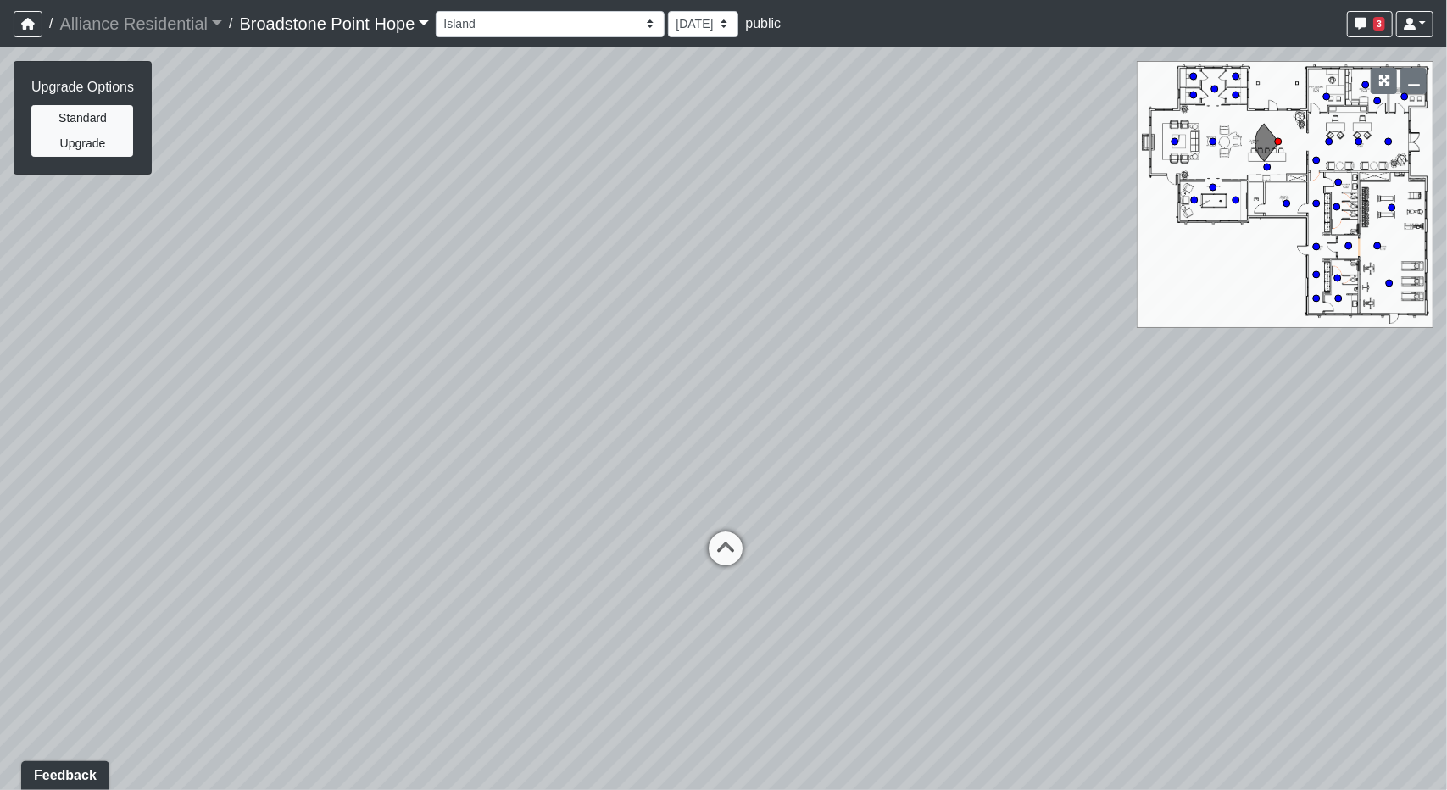  I want to click on span: 3, so click(1380, 24).